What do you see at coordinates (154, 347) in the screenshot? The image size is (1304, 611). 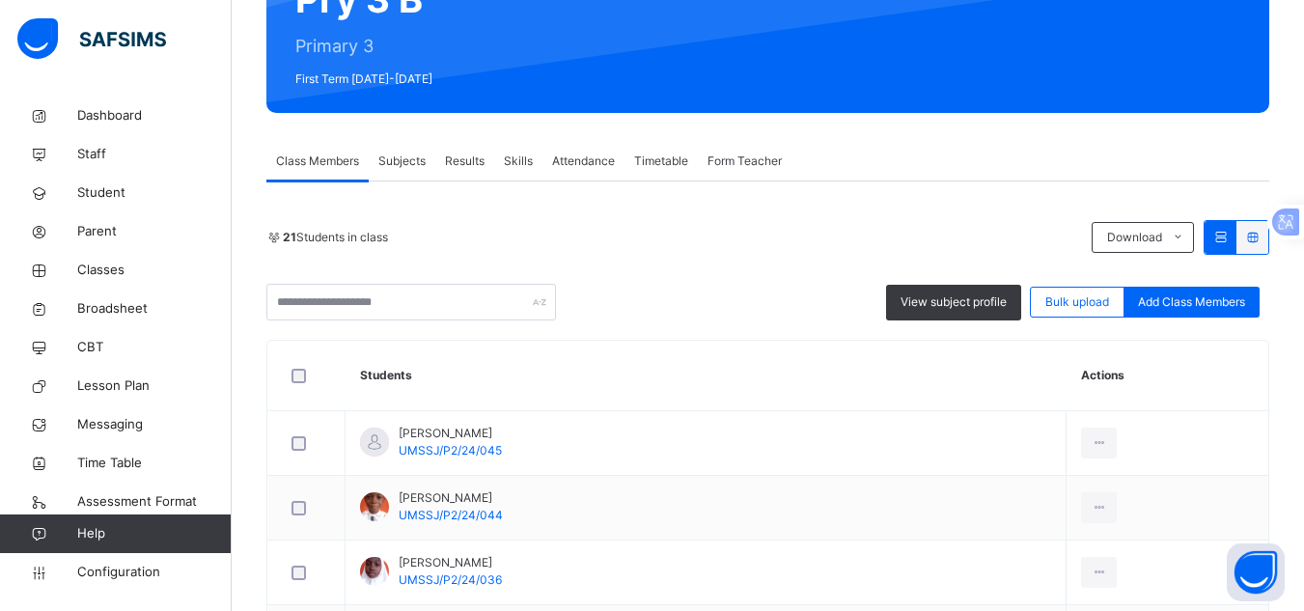 I see `span: CBT` at bounding box center [154, 347].